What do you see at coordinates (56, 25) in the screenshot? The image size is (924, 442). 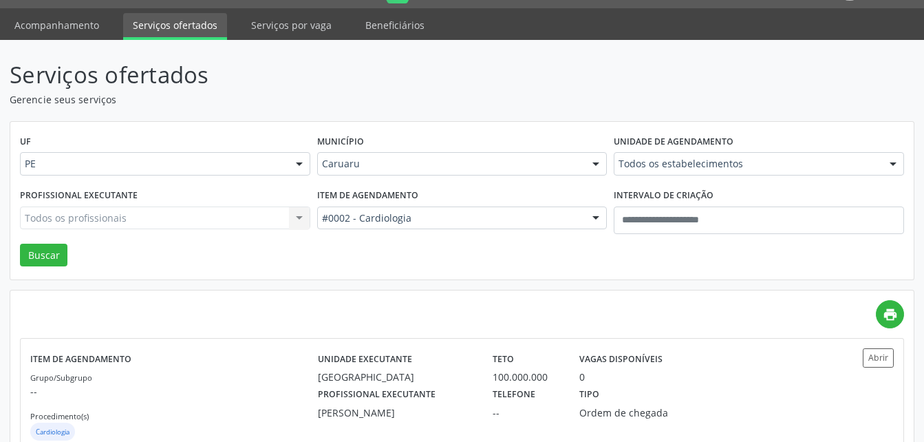 I see `a: Acompanhamento` at bounding box center [56, 25].